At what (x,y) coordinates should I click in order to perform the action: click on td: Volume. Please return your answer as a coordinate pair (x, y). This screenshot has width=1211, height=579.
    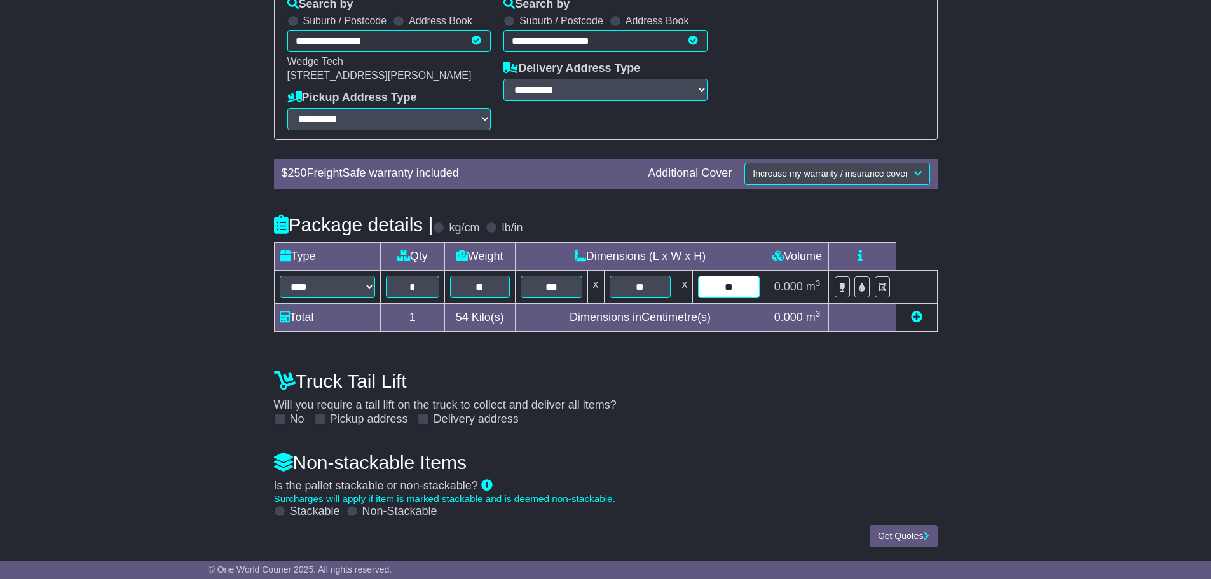
    Looking at the image, I should click on (797, 256).